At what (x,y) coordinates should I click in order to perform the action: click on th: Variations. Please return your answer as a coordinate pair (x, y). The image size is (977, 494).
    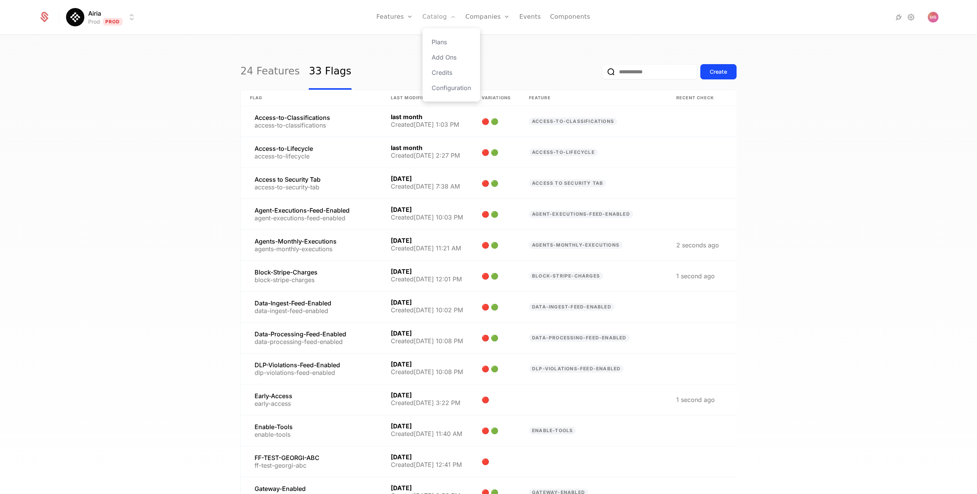
    Looking at the image, I should click on (496, 98).